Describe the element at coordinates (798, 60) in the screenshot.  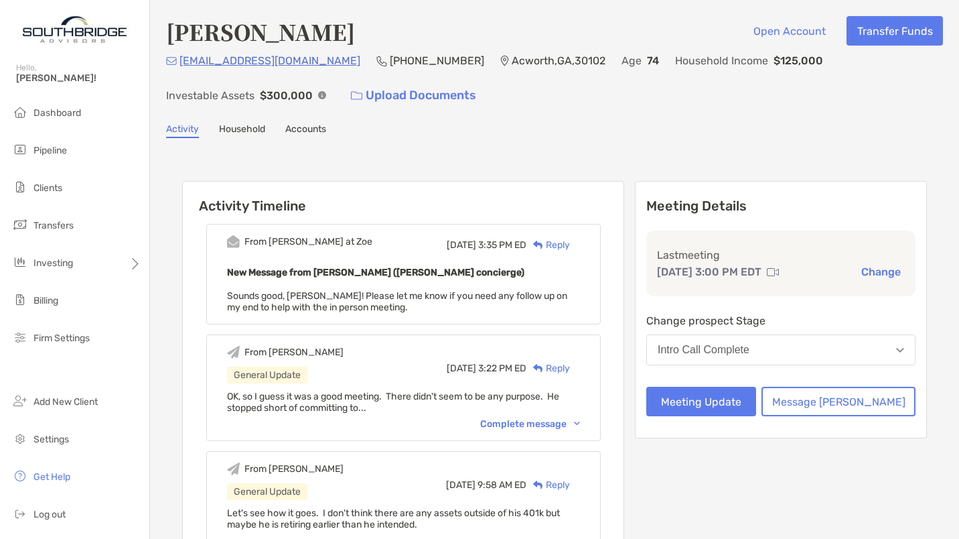
I see `p: $125,000` at that location.